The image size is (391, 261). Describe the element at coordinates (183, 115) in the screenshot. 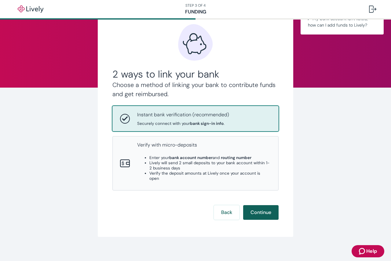

I see `p: Instant bank verification (recommended)` at that location.